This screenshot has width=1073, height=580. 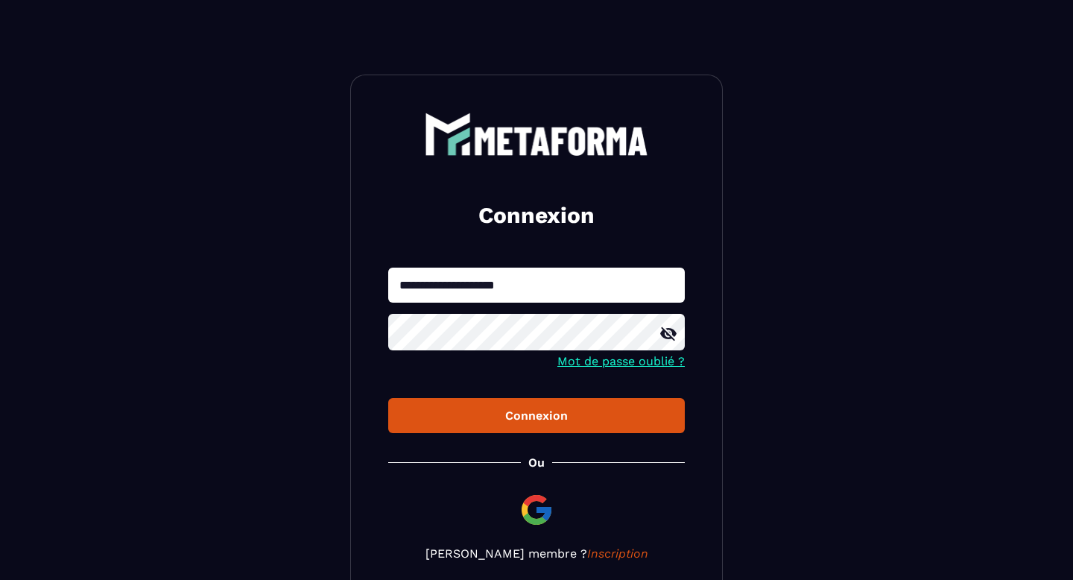 I want to click on div: Connexion, so click(x=537, y=415).